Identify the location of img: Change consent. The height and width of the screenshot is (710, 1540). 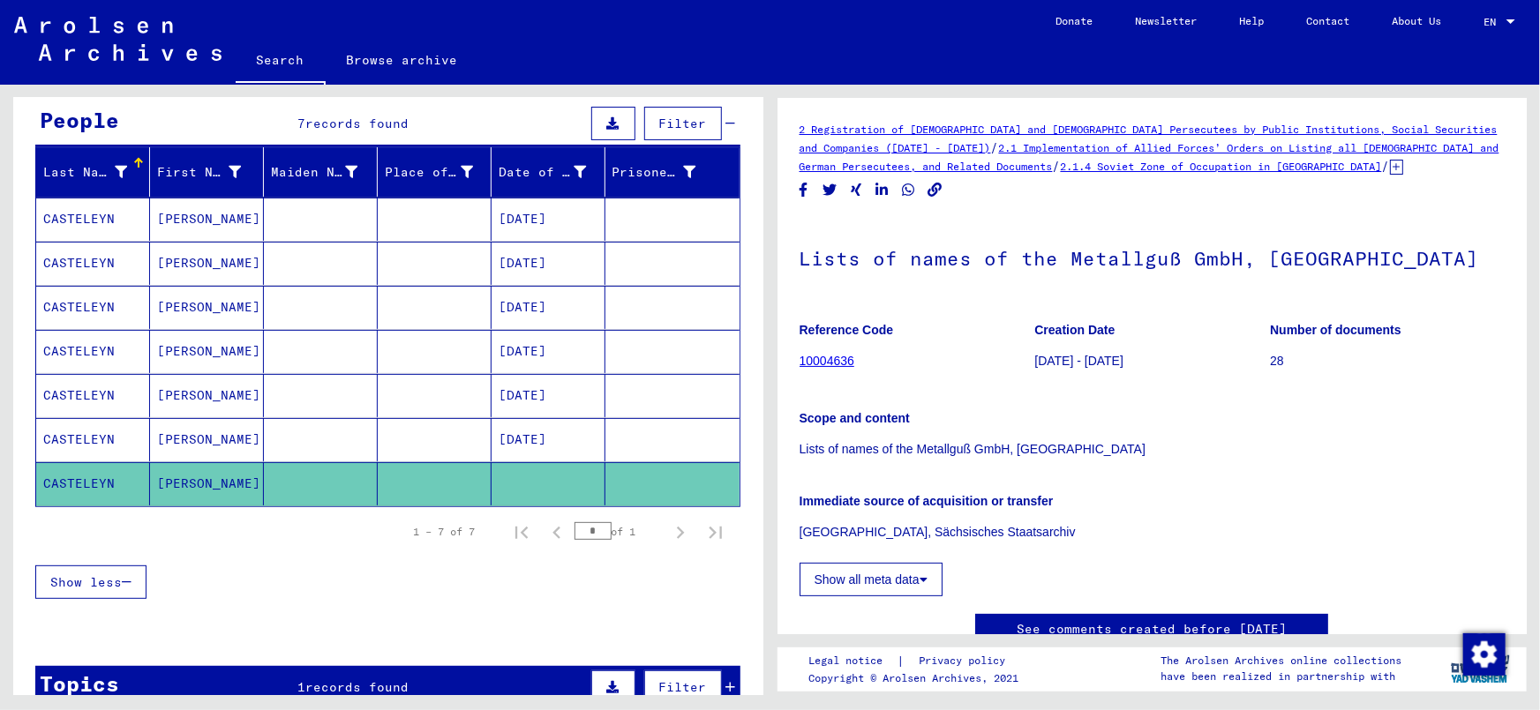
(1484, 655).